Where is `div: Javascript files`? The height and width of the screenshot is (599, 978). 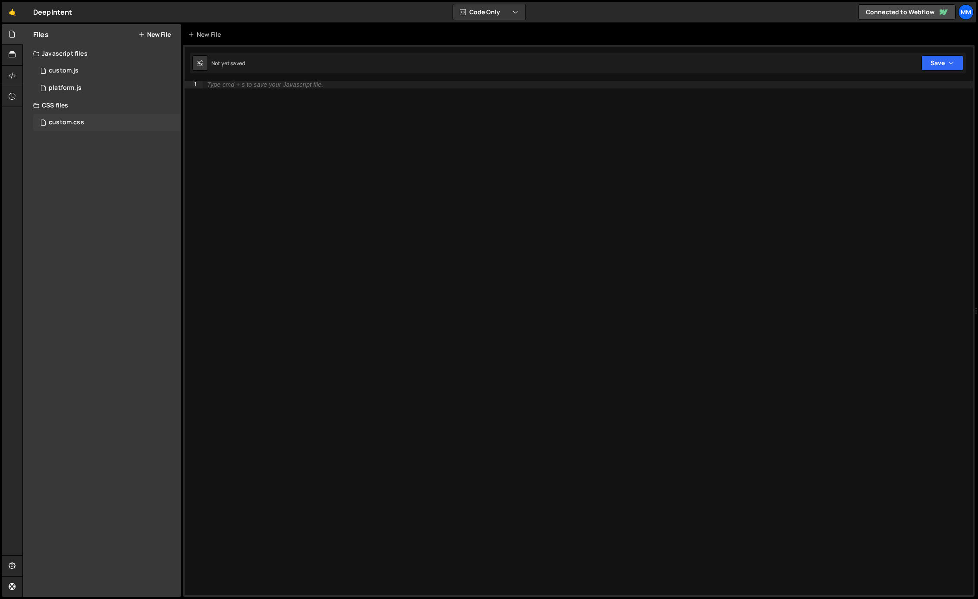 div: Javascript files is located at coordinates (102, 54).